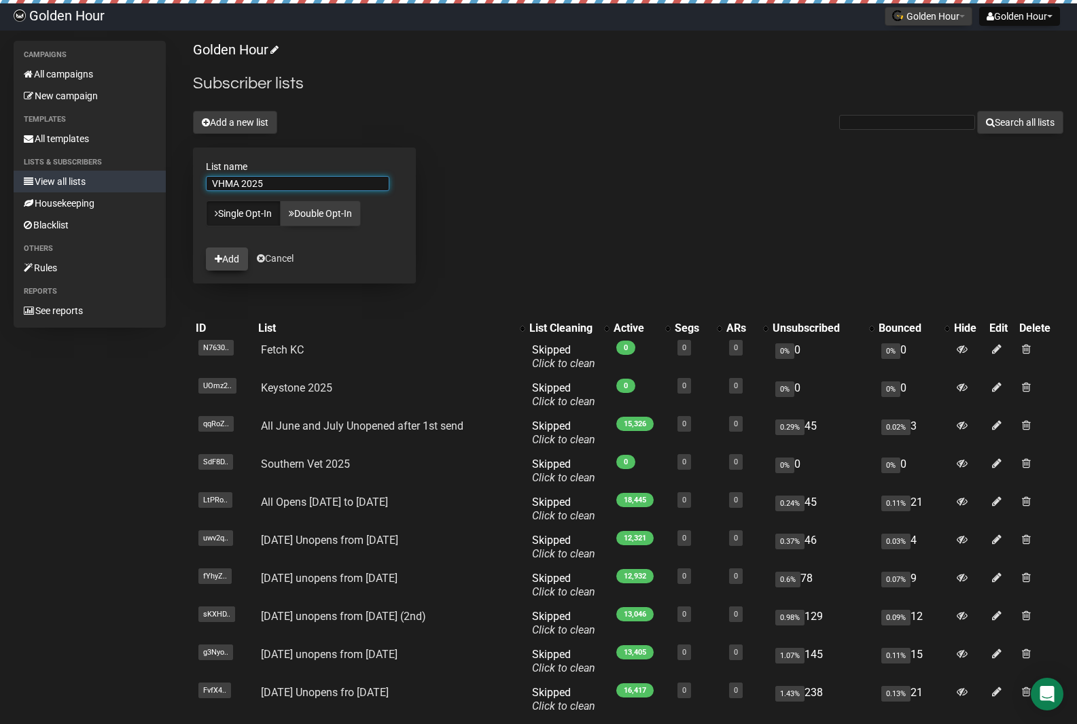 The height and width of the screenshot is (724, 1077). What do you see at coordinates (789, 427) in the screenshot?
I see `span: 0.29%` at bounding box center [789, 427].